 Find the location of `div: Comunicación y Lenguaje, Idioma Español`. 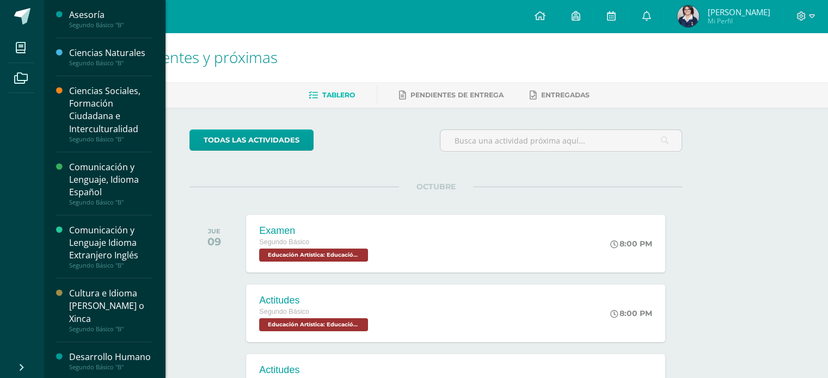

div: Comunicación y Lenguaje, Idioma Español is located at coordinates (111, 180).